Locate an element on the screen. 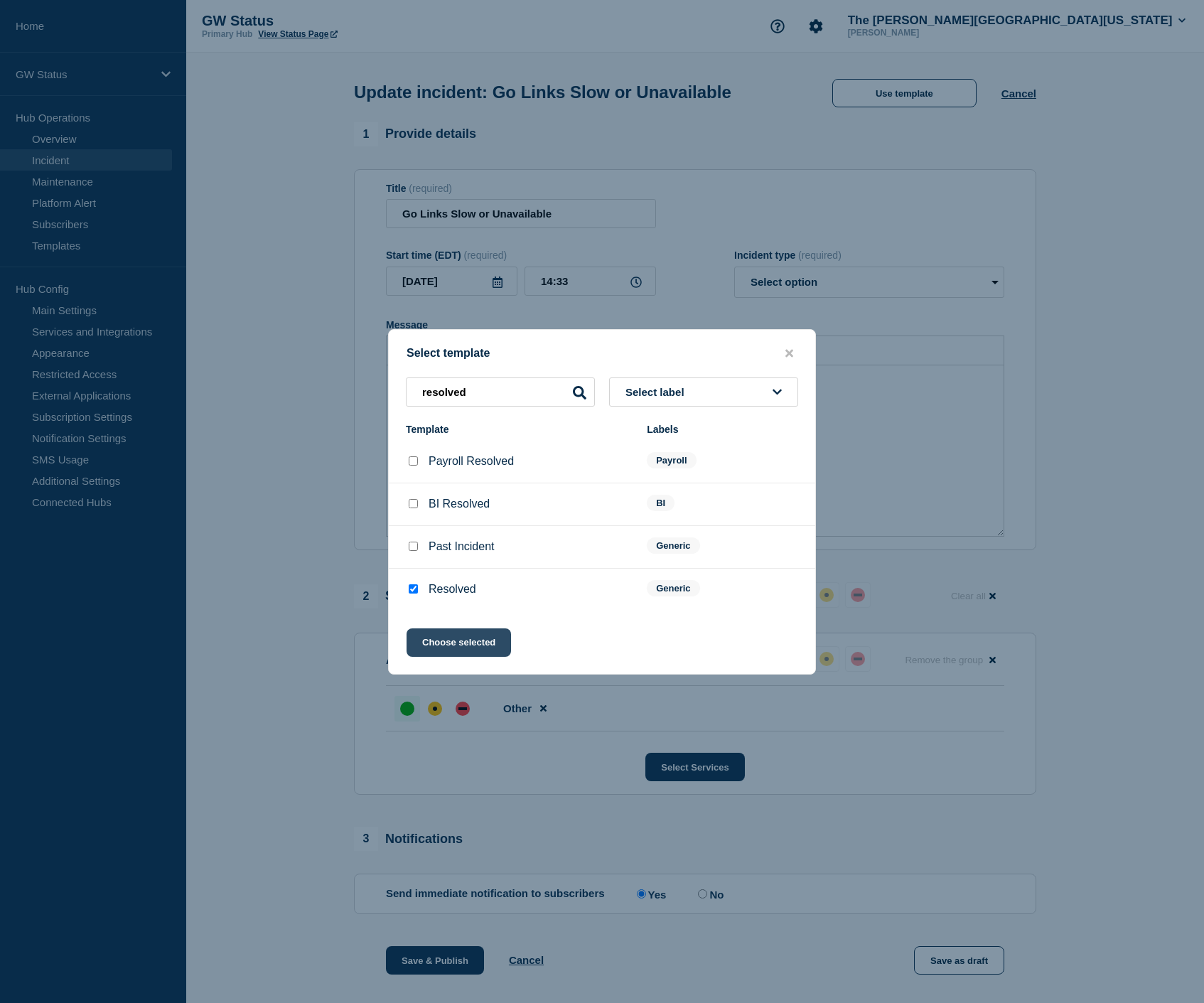 This screenshot has height=1003, width=1204. div: Template is located at coordinates (519, 429).